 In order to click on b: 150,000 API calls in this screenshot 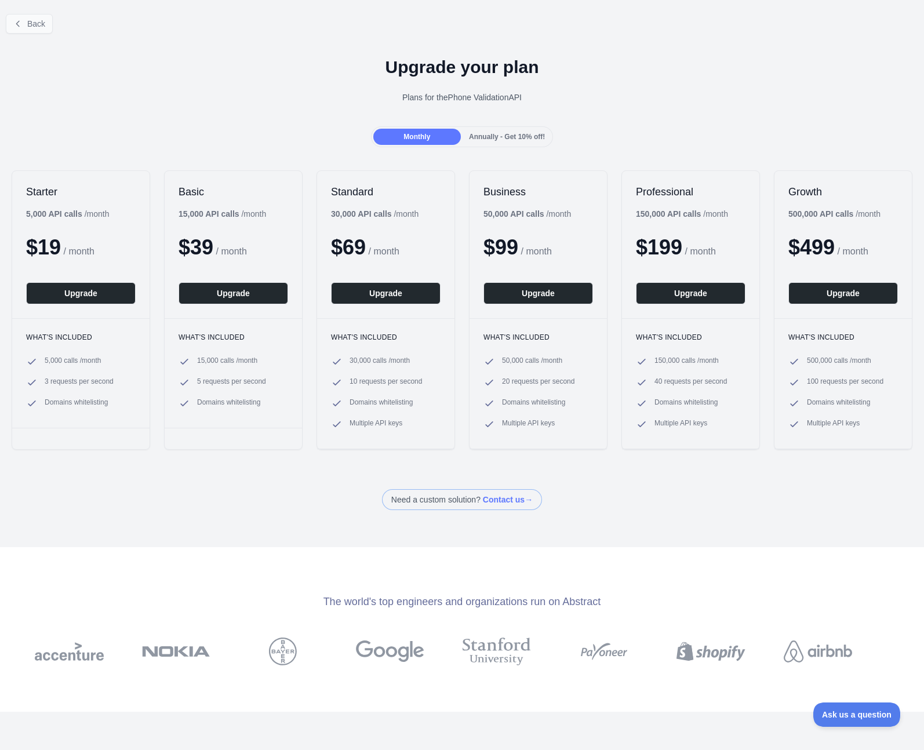, I will do `click(669, 214)`.